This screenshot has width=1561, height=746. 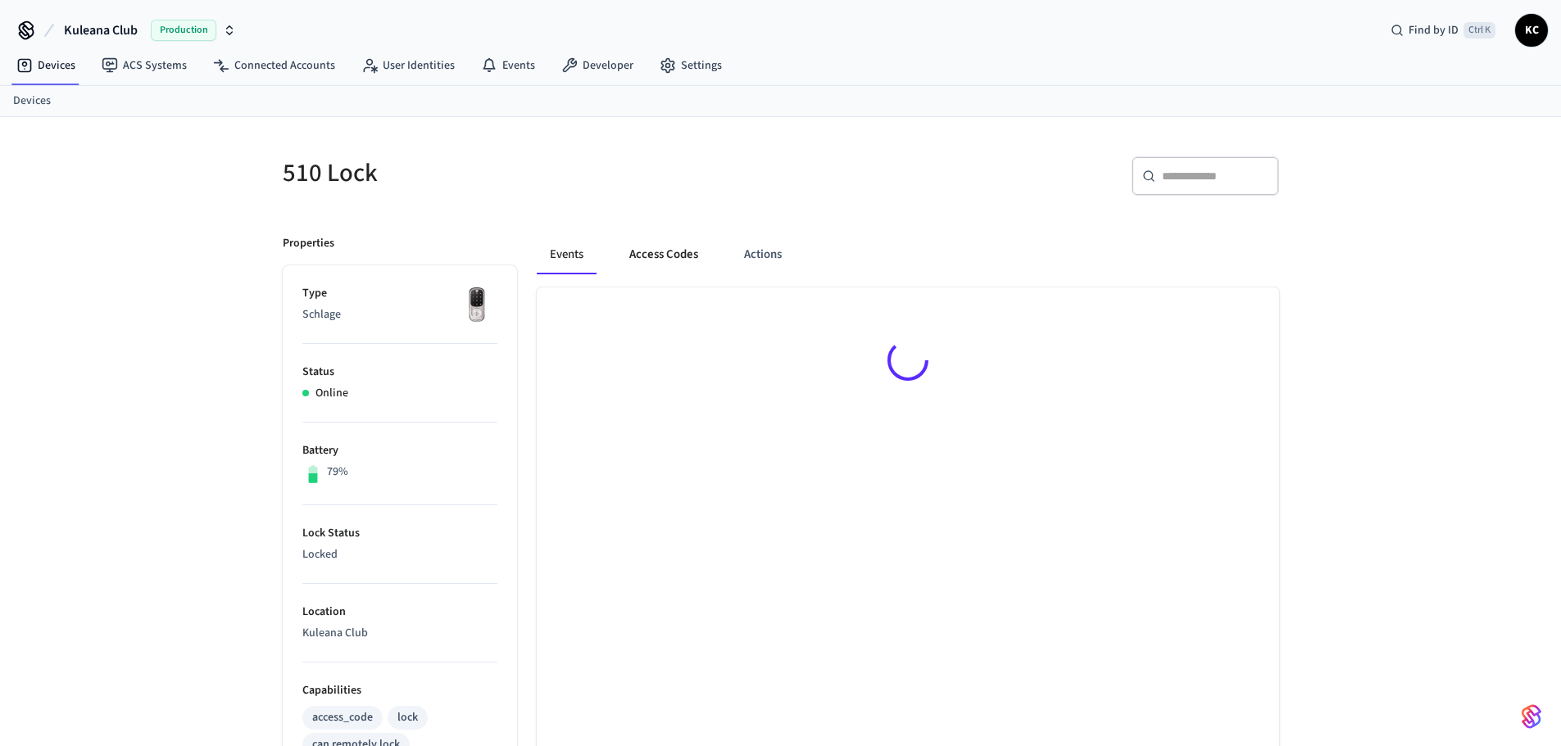 I want to click on button: Actions, so click(x=763, y=255).